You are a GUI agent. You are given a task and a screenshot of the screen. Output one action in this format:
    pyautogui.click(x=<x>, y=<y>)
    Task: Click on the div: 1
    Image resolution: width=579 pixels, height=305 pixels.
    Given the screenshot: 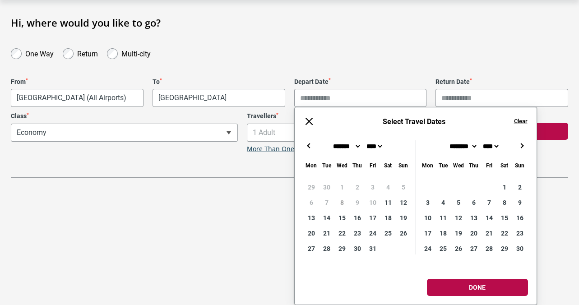 What is the action you would take?
    pyautogui.click(x=505, y=187)
    